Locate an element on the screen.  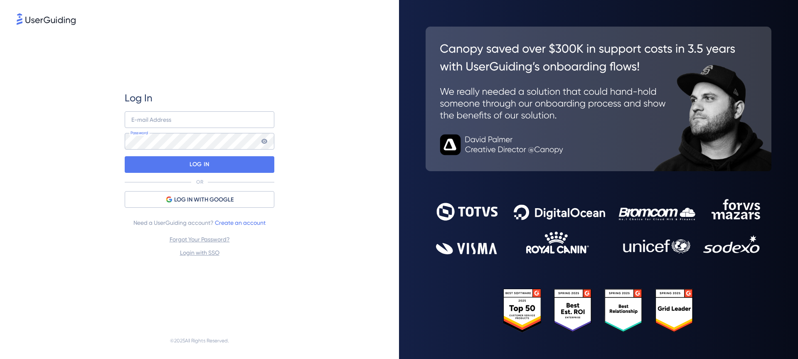
p: OR is located at coordinates (200, 182).